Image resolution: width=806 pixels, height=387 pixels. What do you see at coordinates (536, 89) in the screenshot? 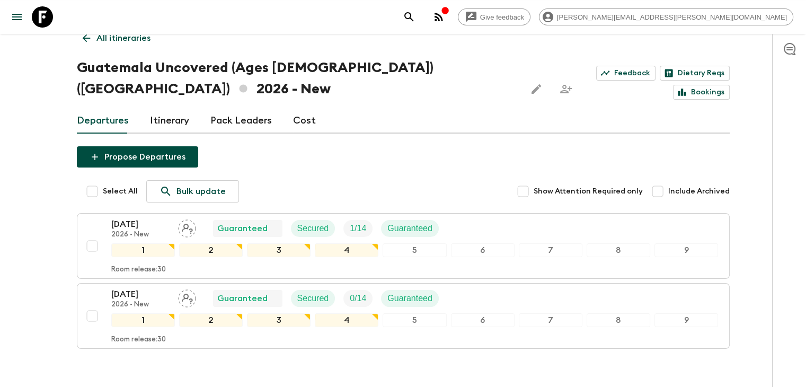
I see `button: Edit this itinerary` at bounding box center [536, 89].